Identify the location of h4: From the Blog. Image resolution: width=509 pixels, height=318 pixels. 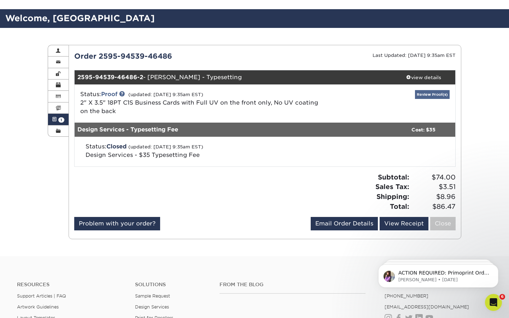
(293, 285).